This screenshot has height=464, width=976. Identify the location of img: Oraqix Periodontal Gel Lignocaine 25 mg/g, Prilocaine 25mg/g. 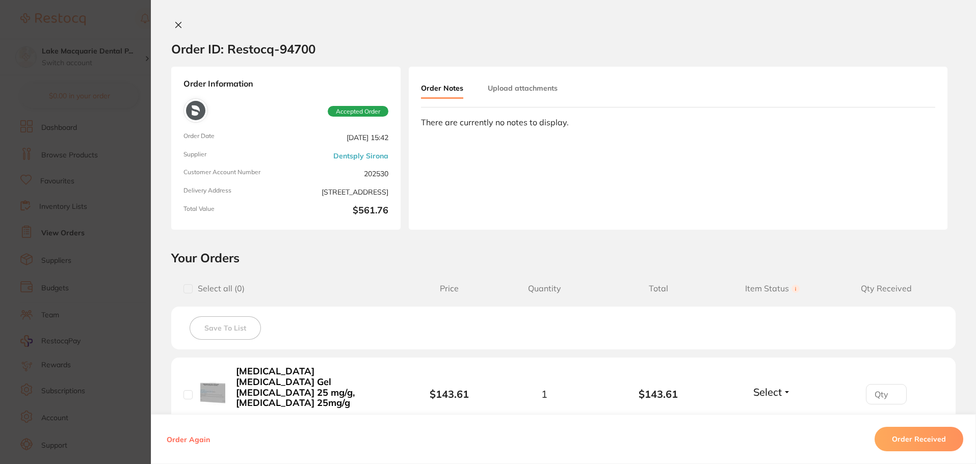
(212, 393).